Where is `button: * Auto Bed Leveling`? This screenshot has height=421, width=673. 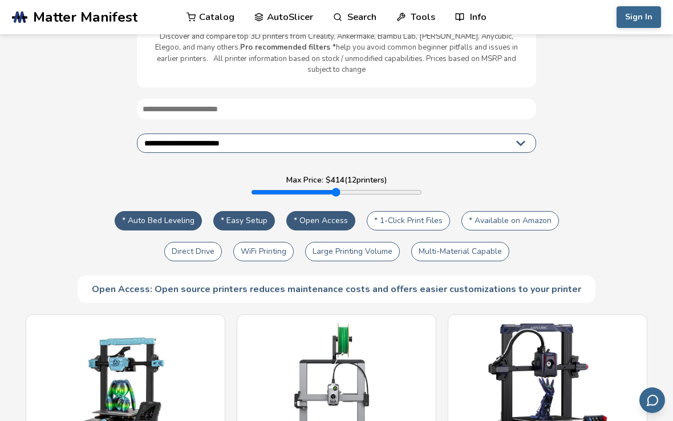 button: * Auto Bed Leveling is located at coordinates (158, 221).